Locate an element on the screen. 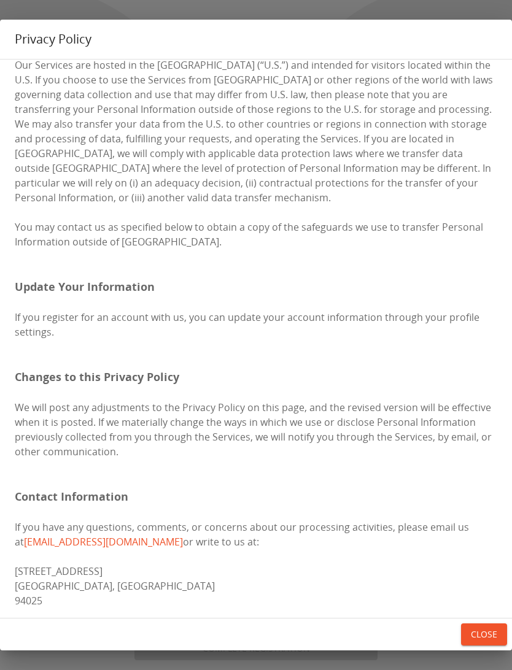 This screenshot has width=512, height=670. p: If you register for an account with us, you can update your account information through your prof... is located at coordinates (256, 325).